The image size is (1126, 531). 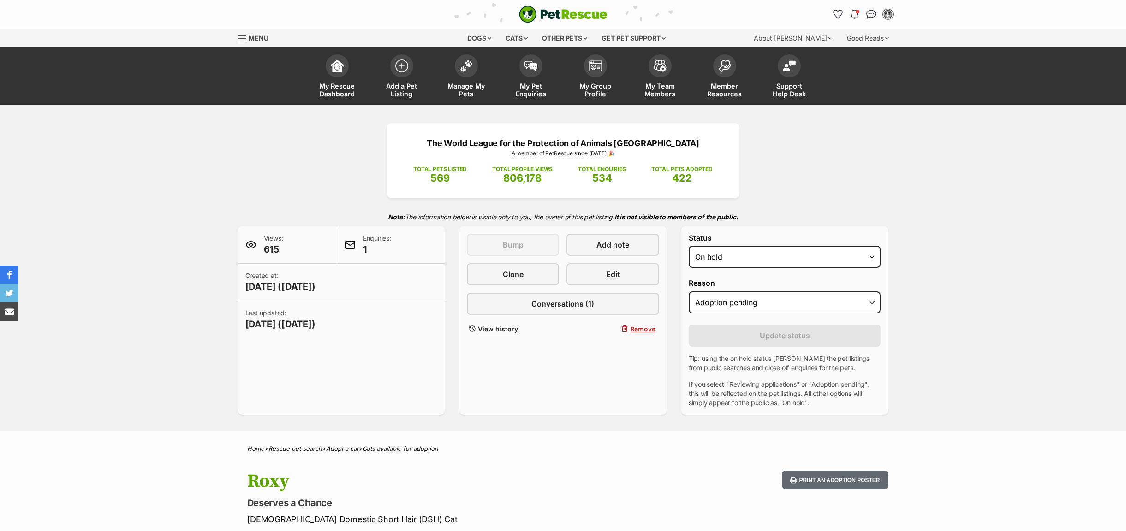 What do you see at coordinates (660, 90) in the screenshot?
I see `span: My Team Members` at bounding box center [660, 90].